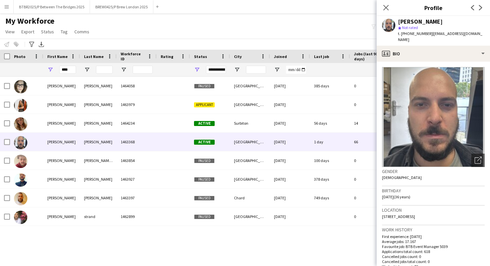 Image resolution: width=490 pixels, height=266 pixels. I want to click on div: 1 day, so click(330, 142).